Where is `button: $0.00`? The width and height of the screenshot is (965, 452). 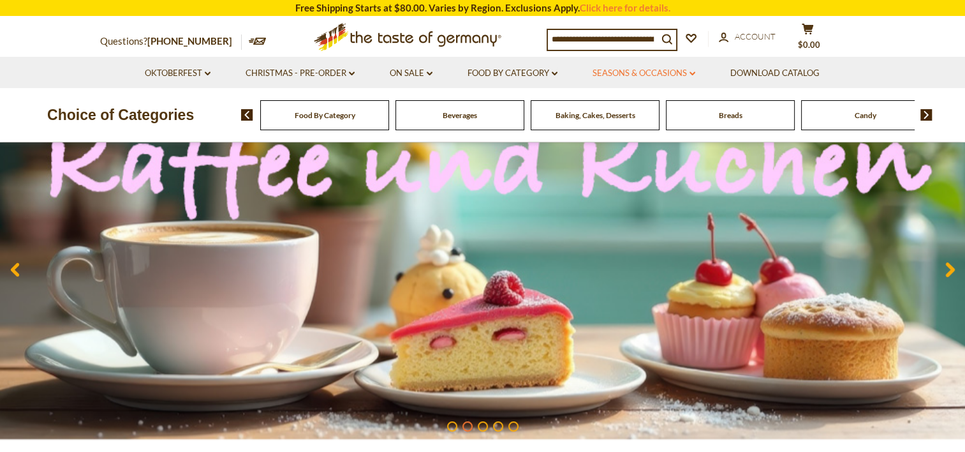 button: $0.00 is located at coordinates (808, 39).